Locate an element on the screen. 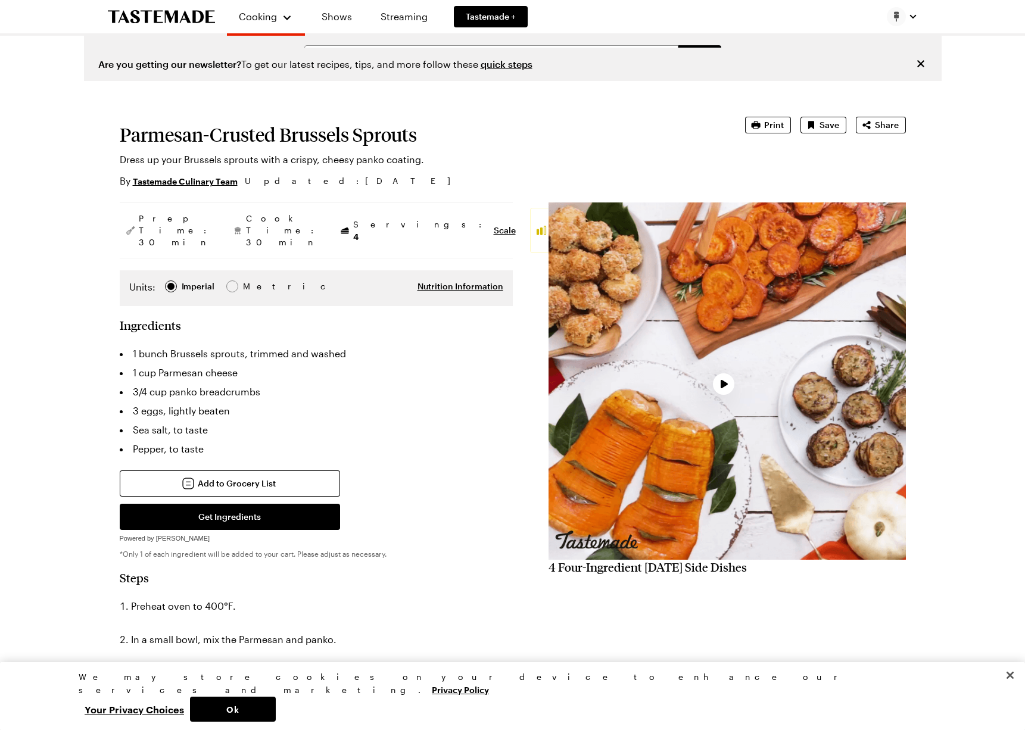 The width and height of the screenshot is (1025, 730). span: Nutrition Information is located at coordinates (460, 287).